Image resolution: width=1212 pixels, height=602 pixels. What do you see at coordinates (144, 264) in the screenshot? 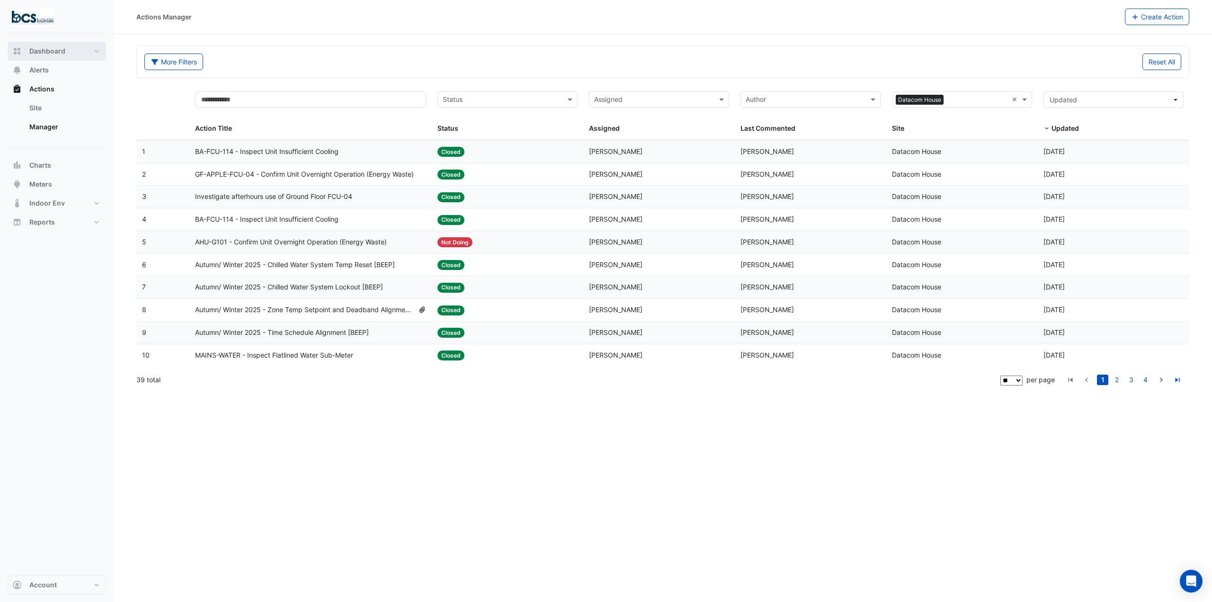
I see `span: 6` at bounding box center [144, 264].